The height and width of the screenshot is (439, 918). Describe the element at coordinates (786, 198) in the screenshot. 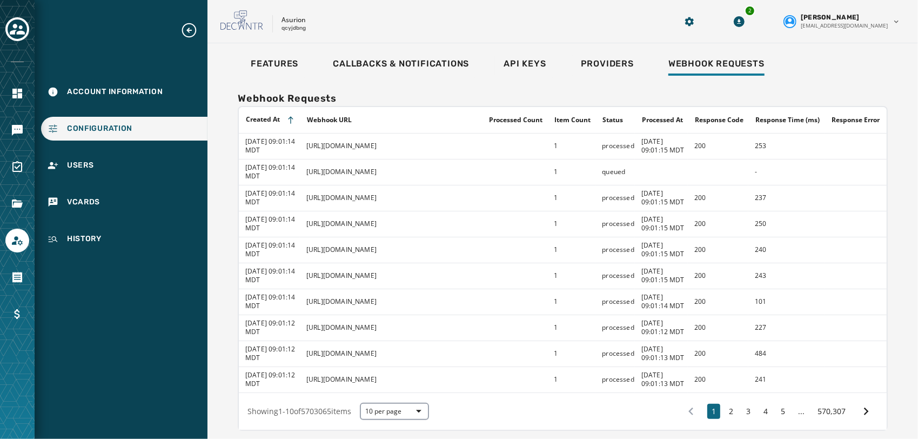

I see `td: 237` at that location.